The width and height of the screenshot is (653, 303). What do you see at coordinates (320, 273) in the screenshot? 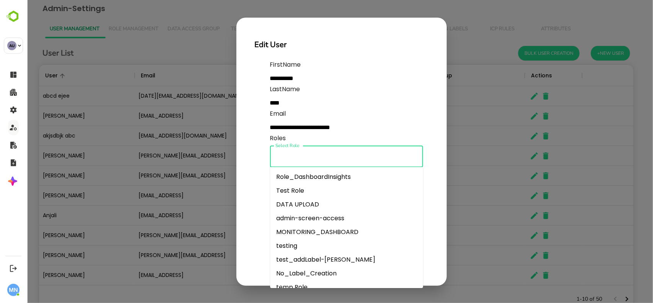
I see `li: No_Label_Creation` at bounding box center [320, 273].